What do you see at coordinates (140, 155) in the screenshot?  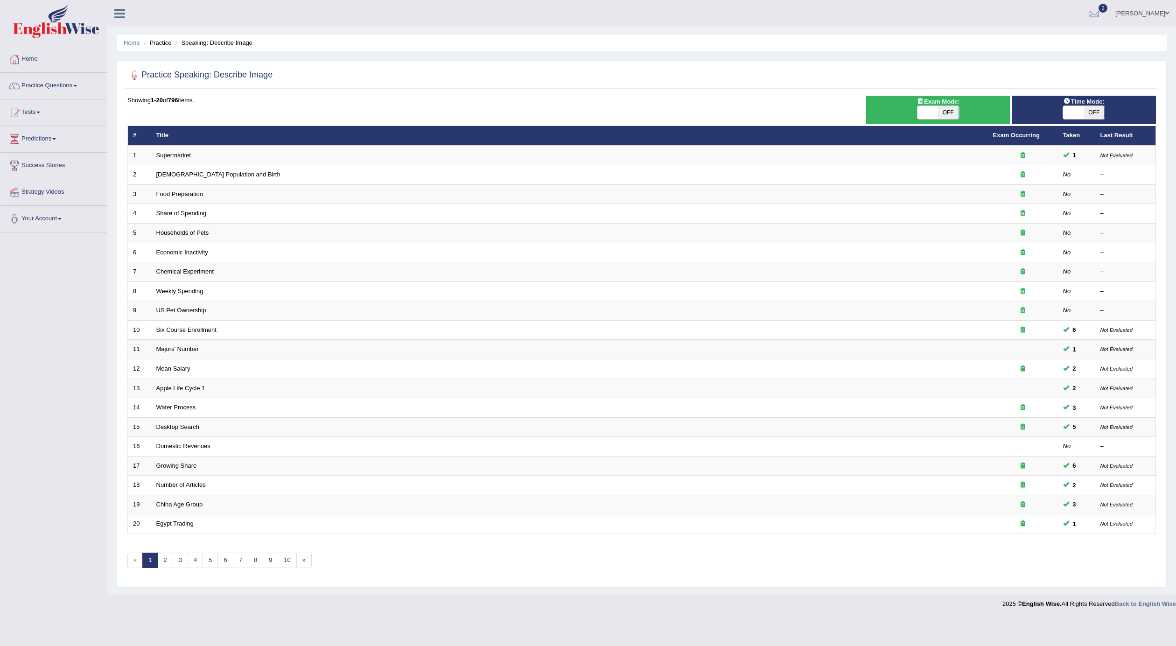 I see `td: 1` at bounding box center [140, 155].